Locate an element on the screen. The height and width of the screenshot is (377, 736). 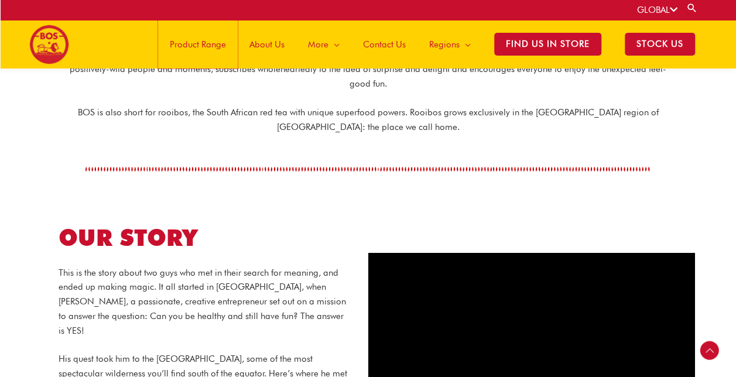
a: Search button is located at coordinates (692, 8).